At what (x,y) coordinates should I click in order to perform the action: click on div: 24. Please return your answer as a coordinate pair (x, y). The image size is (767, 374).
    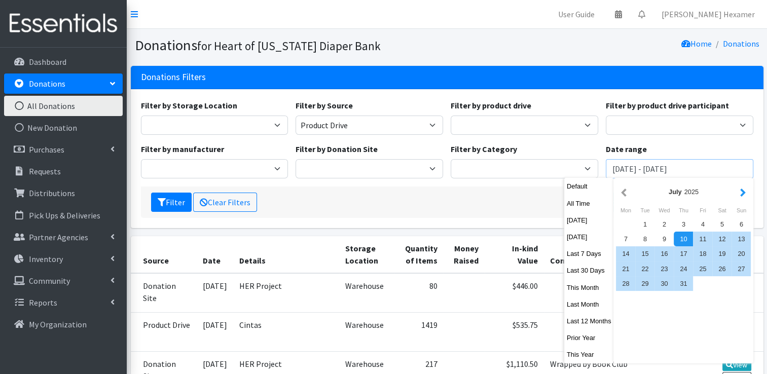
    Looking at the image, I should click on (684, 269).